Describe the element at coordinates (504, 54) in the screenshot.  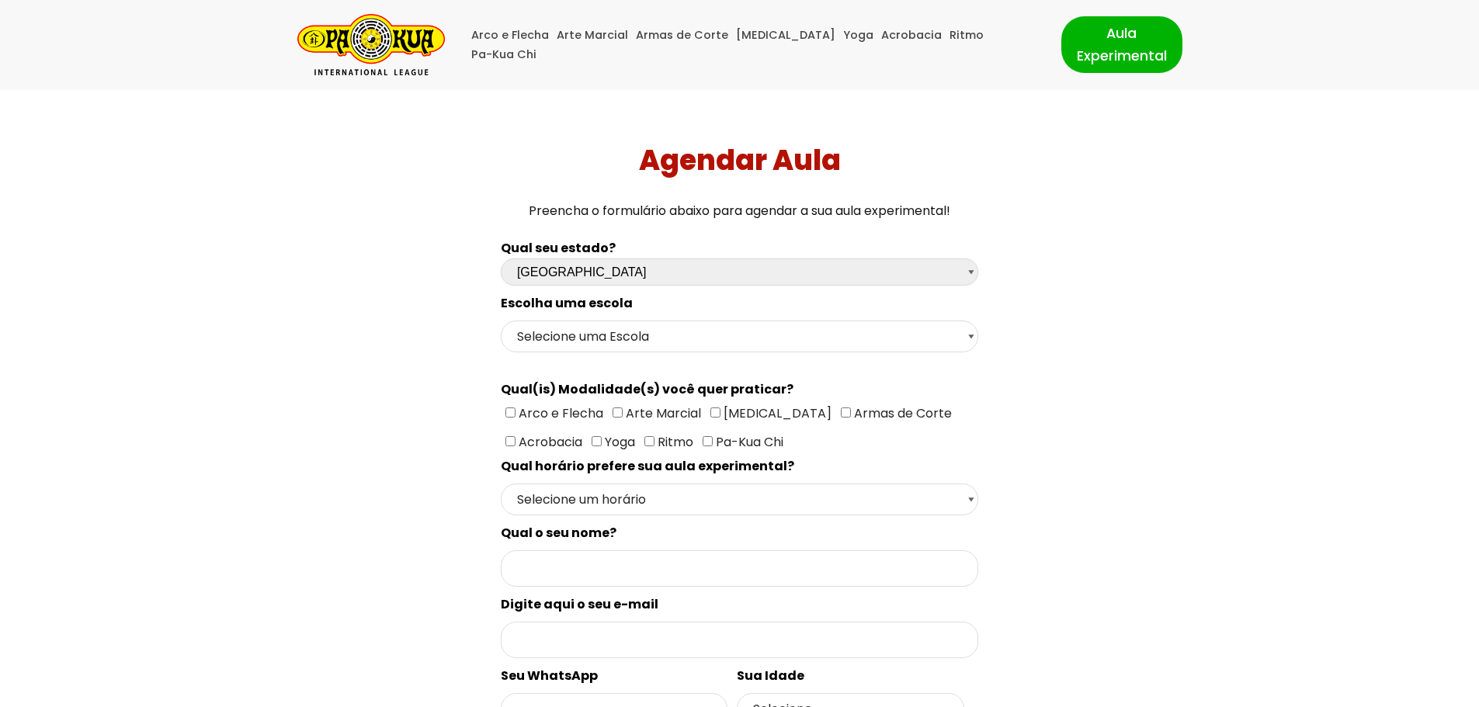
I see `a: Pa-Kua Chi` at that location.